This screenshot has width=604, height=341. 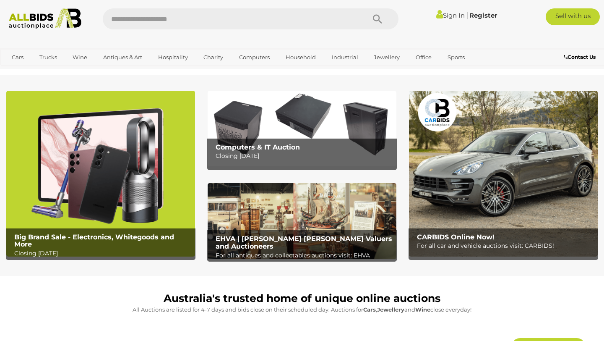 I want to click on a: Sign In, so click(x=451, y=15).